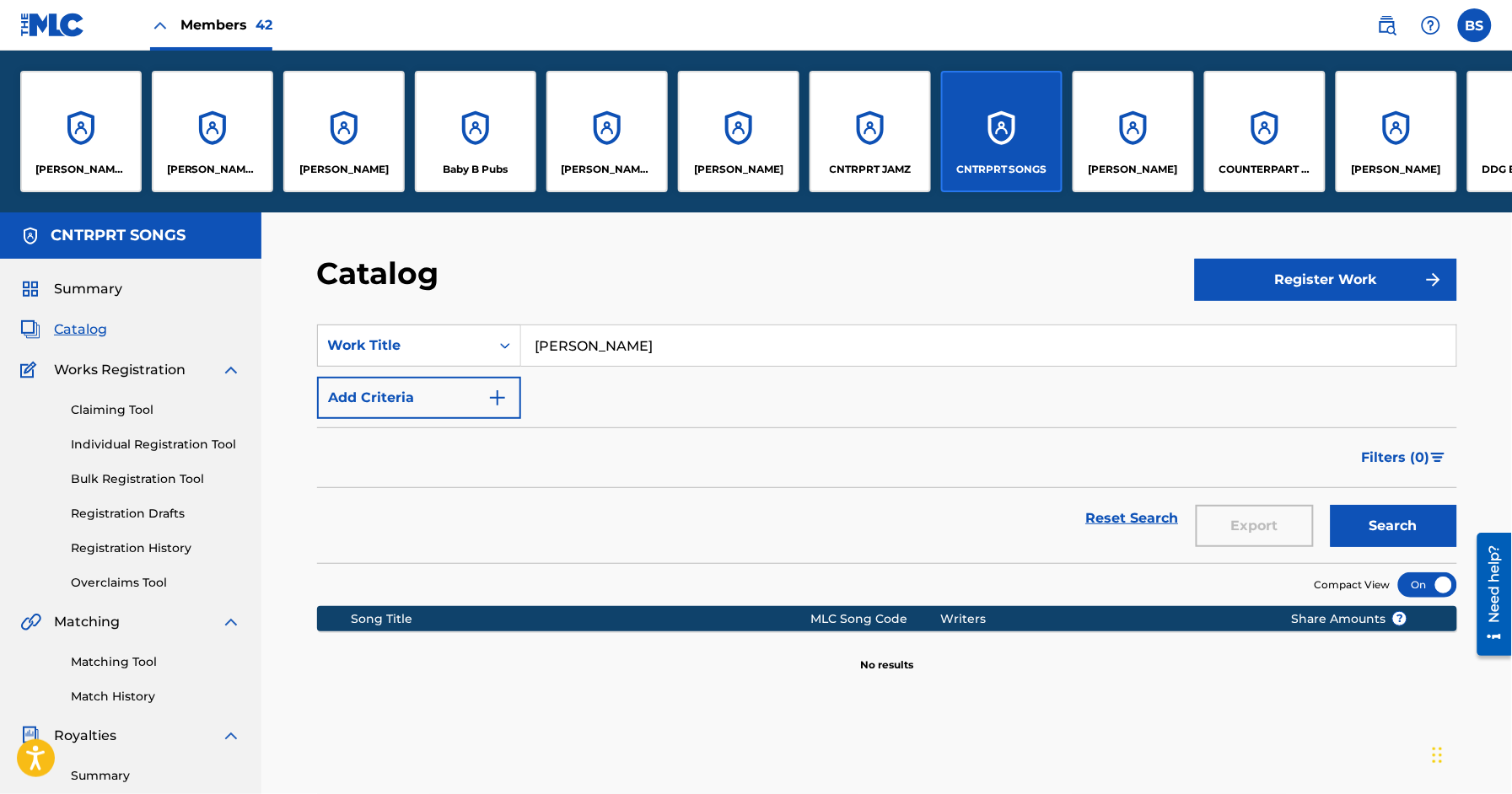  I want to click on img: Accounts, so click(30, 236).